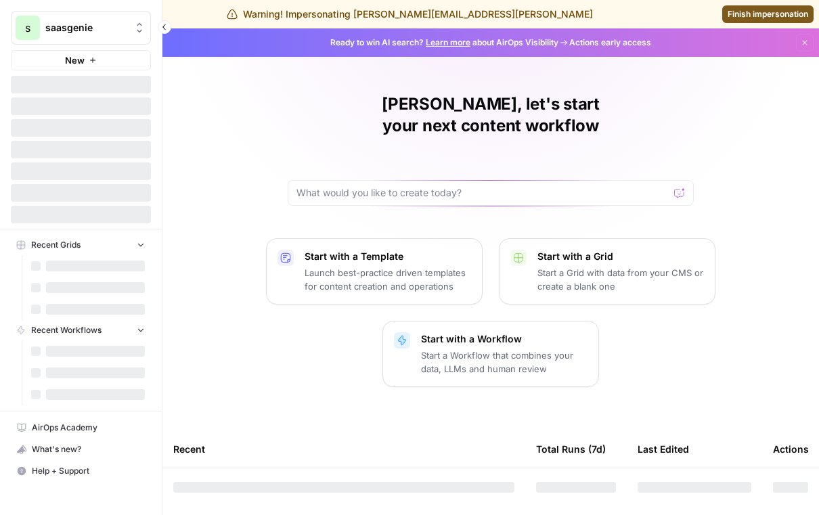 The width and height of the screenshot is (819, 515). Describe the element at coordinates (607, 271) in the screenshot. I see `button: Start with a GridStart a Grid with data from your CMS or create a blank one` at that location.